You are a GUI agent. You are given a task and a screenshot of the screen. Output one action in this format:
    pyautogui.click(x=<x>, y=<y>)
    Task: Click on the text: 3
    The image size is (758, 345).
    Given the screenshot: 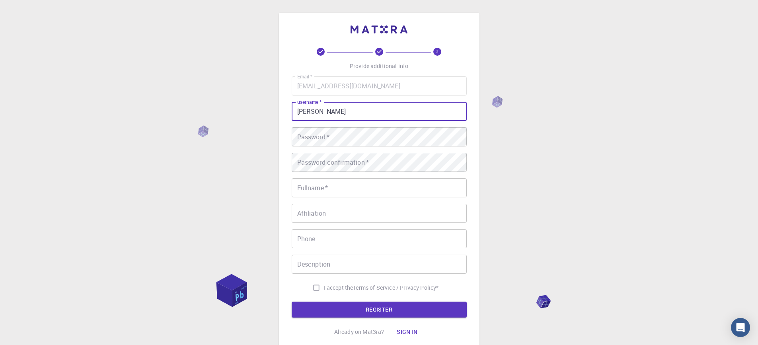 What is the action you would take?
    pyautogui.click(x=437, y=52)
    